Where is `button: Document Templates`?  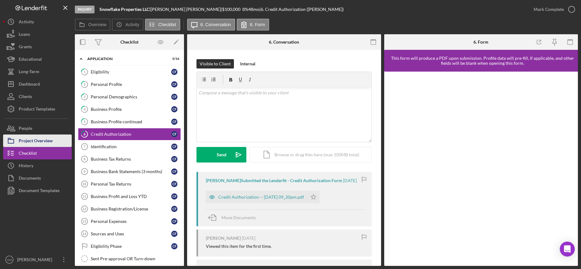 button: Document Templates is located at coordinates (37, 191).